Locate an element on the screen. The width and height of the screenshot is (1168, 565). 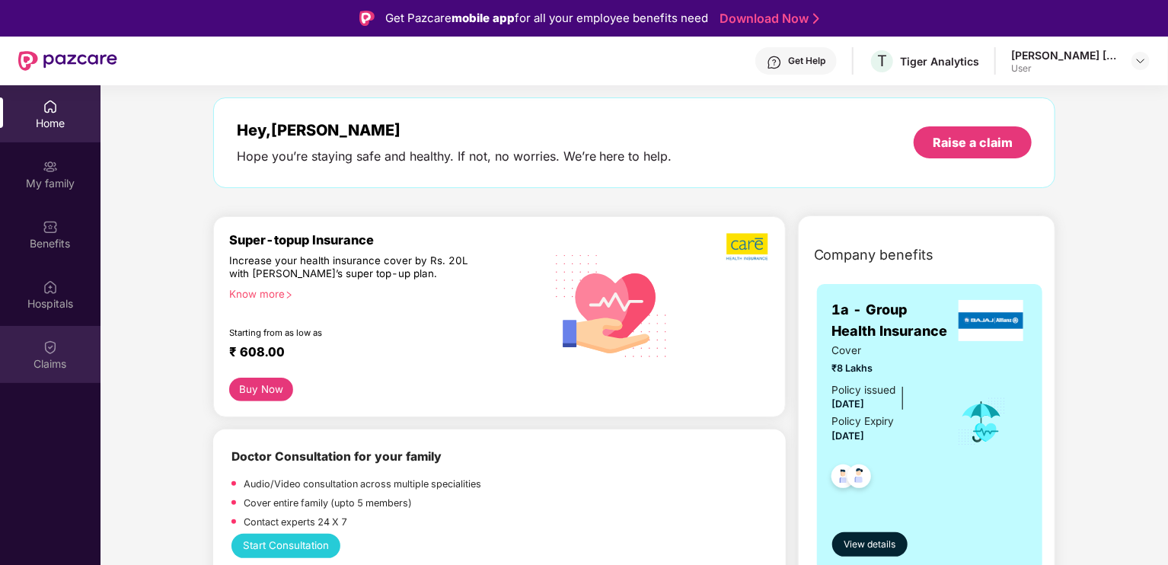
button: Buy Now is located at coordinates (261, 389).